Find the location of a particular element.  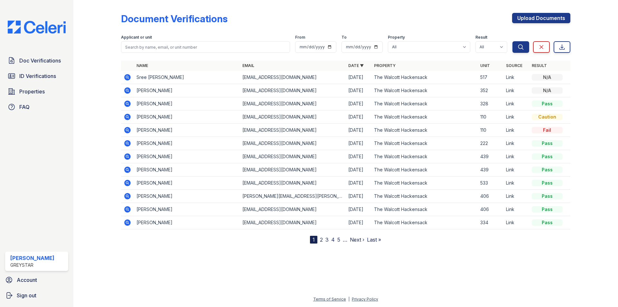

a: Next › is located at coordinates (357, 239).